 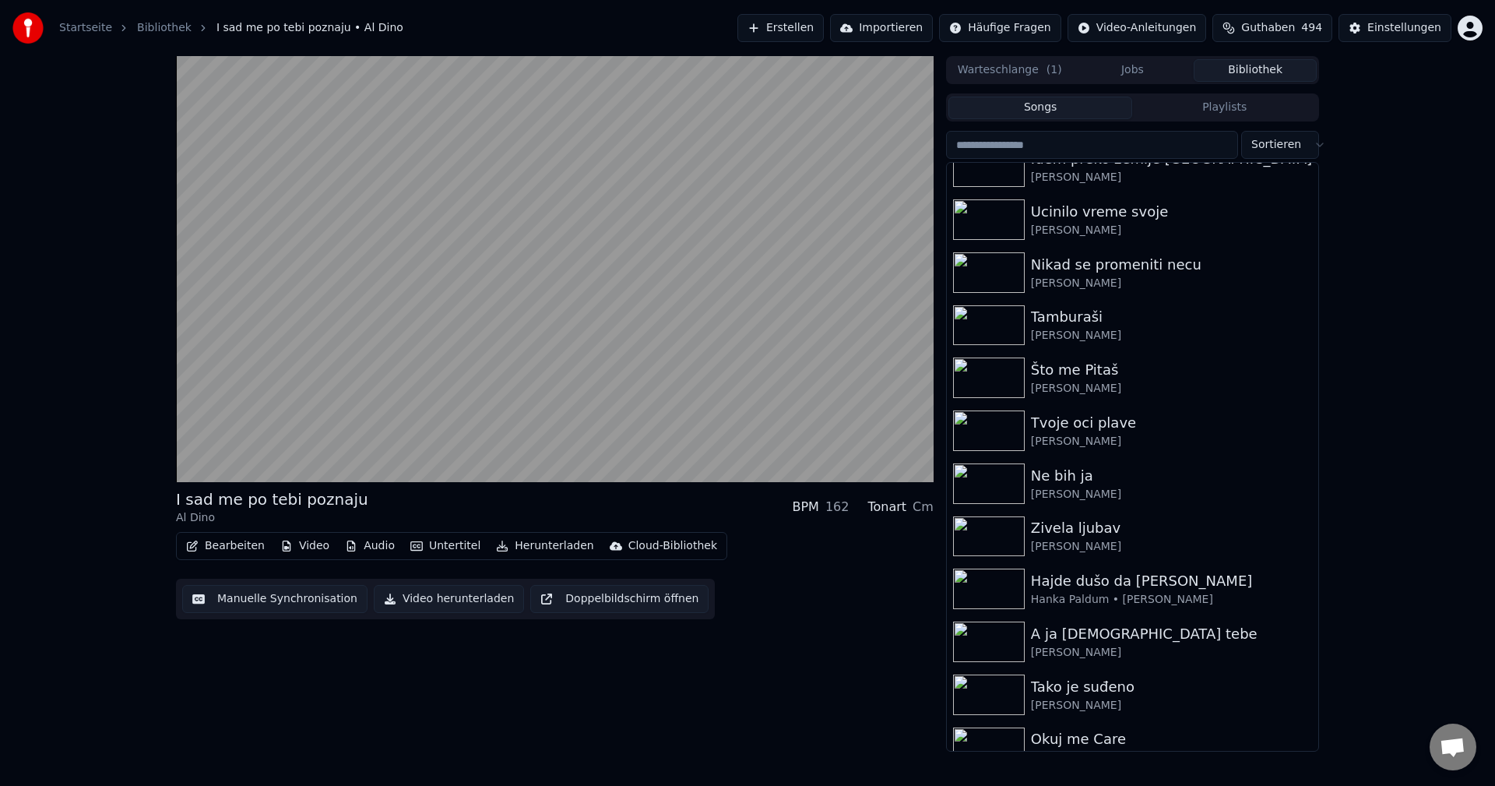 What do you see at coordinates (1040, 107) in the screenshot?
I see `button: Songs` at bounding box center [1040, 107].